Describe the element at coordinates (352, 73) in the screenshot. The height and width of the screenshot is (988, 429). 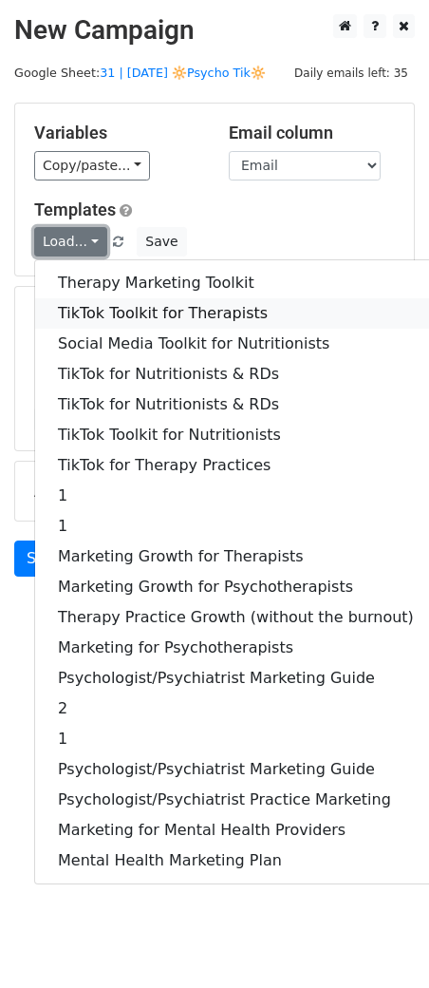
I see `span: Daily emails left: 35` at that location.